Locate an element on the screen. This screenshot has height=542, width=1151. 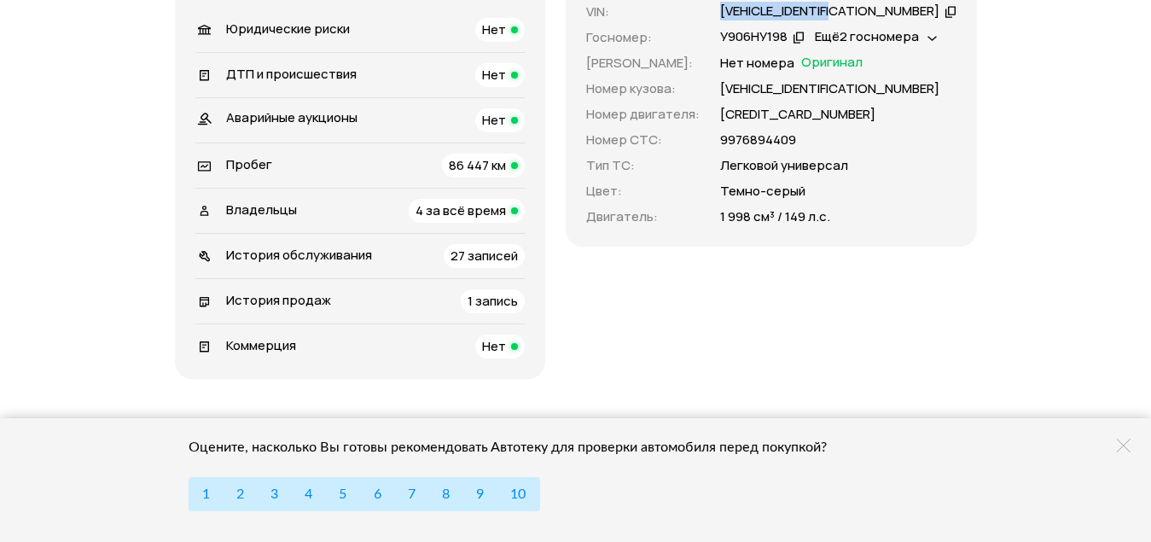
span: 1 запись is located at coordinates (492, 300).